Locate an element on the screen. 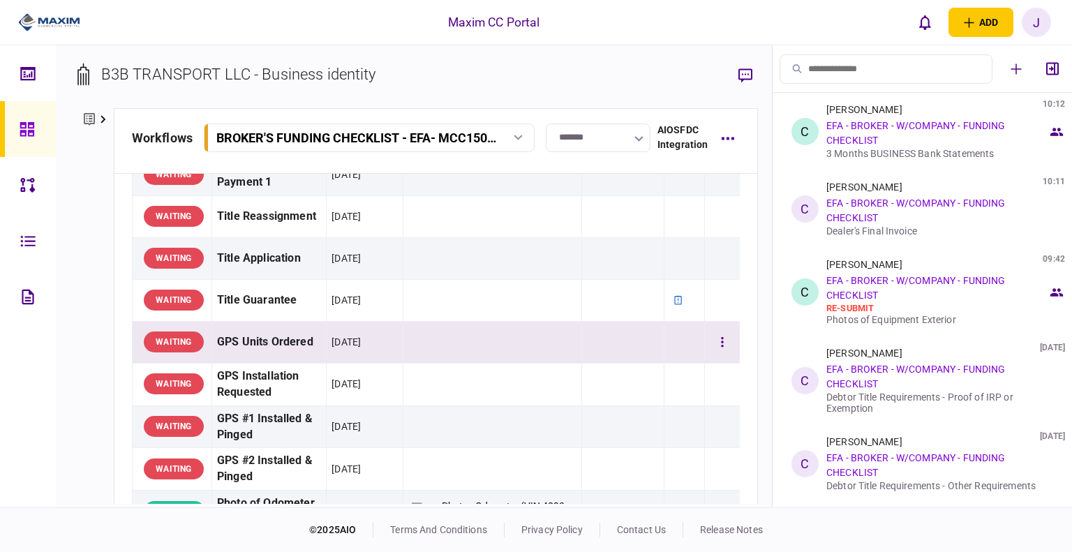 Image resolution: width=1072 pixels, height=552 pixels. div: workflows is located at coordinates (162, 138).